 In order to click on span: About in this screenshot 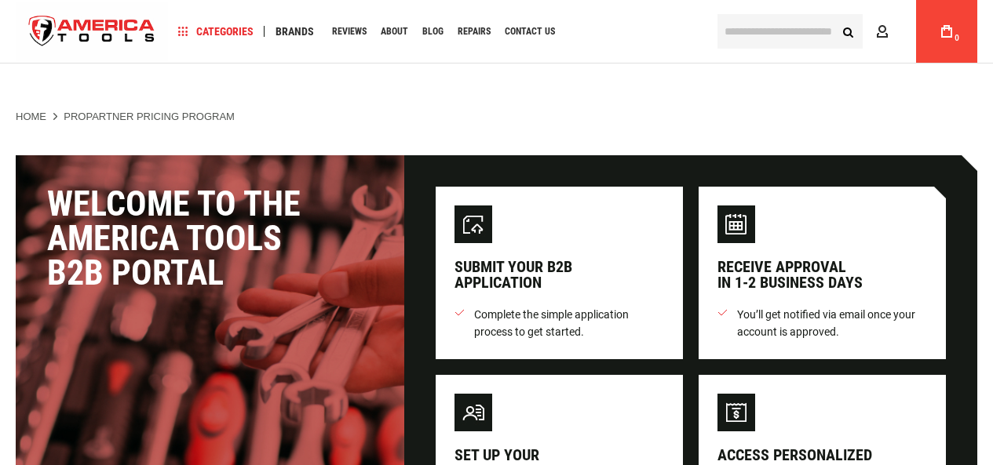, I will do `click(394, 31)`.